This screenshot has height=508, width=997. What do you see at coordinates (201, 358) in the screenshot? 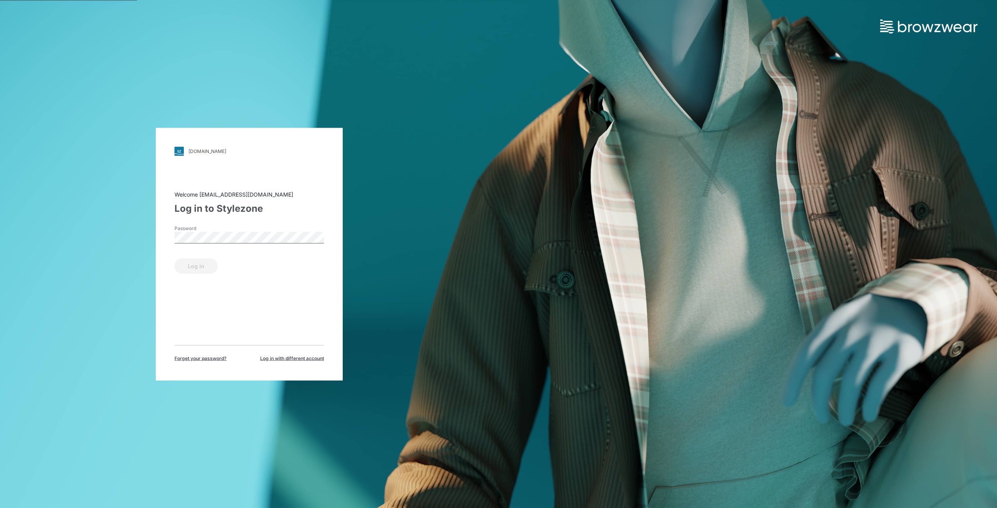
I see `span: Forget your password?` at bounding box center [201, 358].